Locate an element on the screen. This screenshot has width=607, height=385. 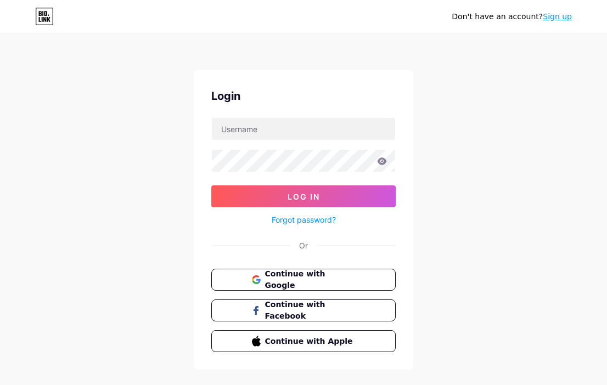
a: Continue with Google is located at coordinates (303, 280).